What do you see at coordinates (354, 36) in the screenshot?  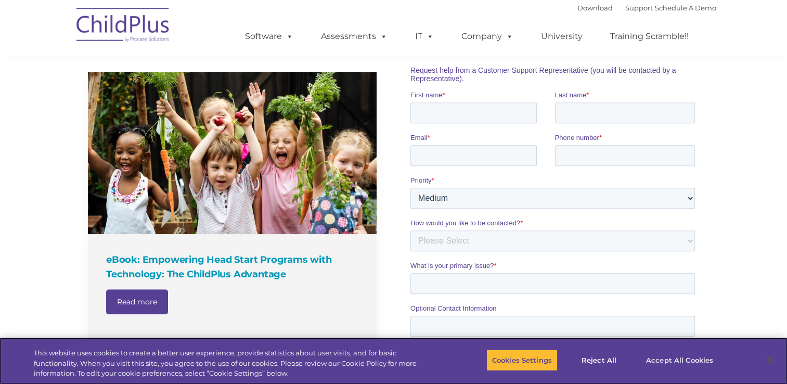 I see `a: Assessments` at bounding box center [354, 36].